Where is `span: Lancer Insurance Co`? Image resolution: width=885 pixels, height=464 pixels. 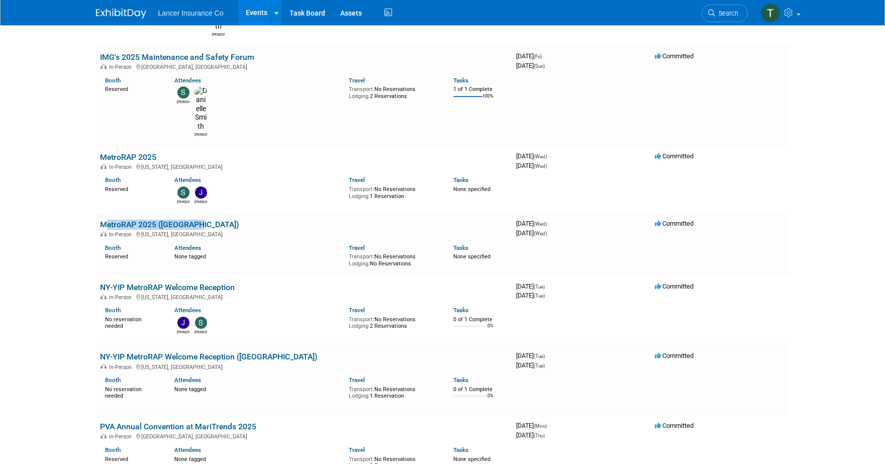 span: Lancer Insurance Co is located at coordinates (191, 13).